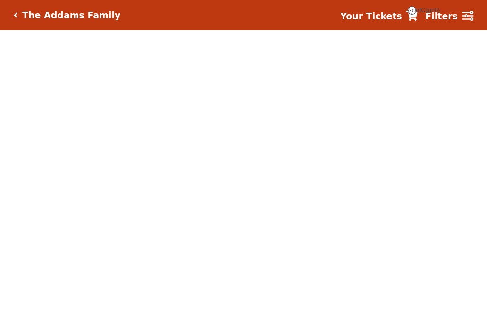 The width and height of the screenshot is (487, 323). What do you see at coordinates (379, 16) in the screenshot?
I see `a: Your Tickets {{cartCount}}` at bounding box center [379, 16].